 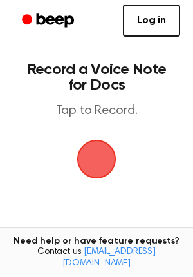 I want to click on button: Beep Logo, so click(x=97, y=159).